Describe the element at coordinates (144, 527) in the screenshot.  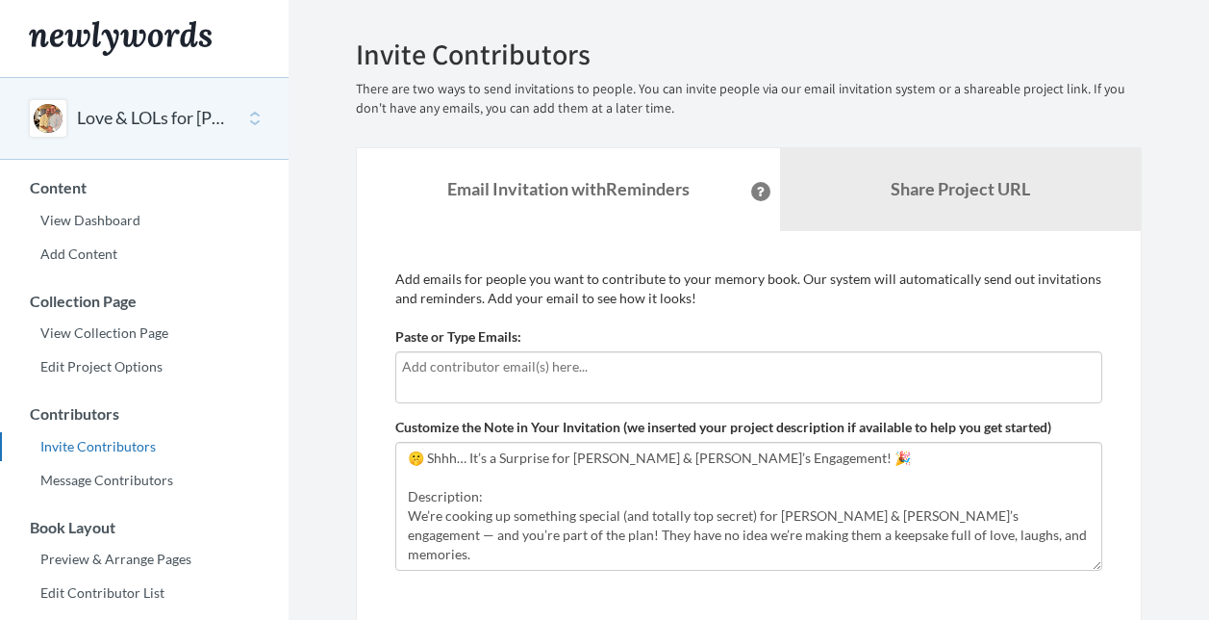
I see `h3: Book Layout` at that location.